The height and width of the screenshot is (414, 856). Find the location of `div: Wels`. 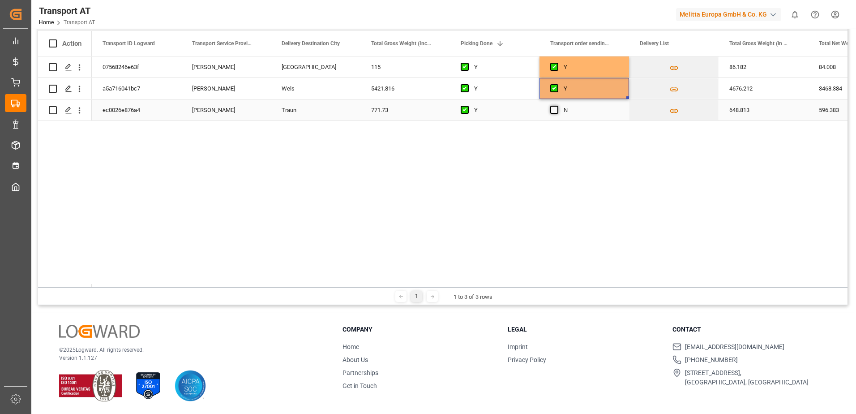

div: Wels is located at coordinates (316, 88).